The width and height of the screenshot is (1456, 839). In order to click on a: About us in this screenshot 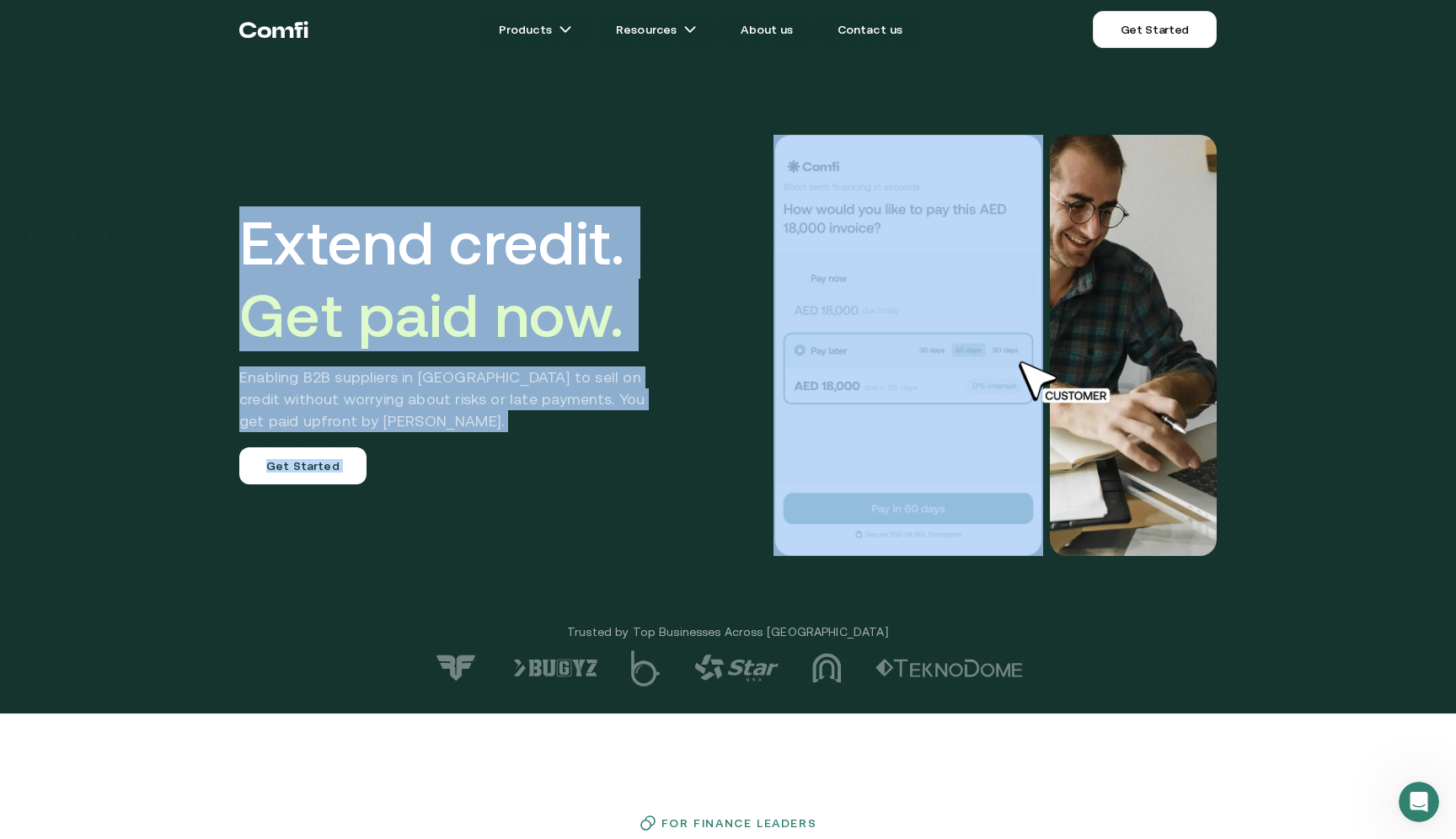, I will do `click(766, 29)`.